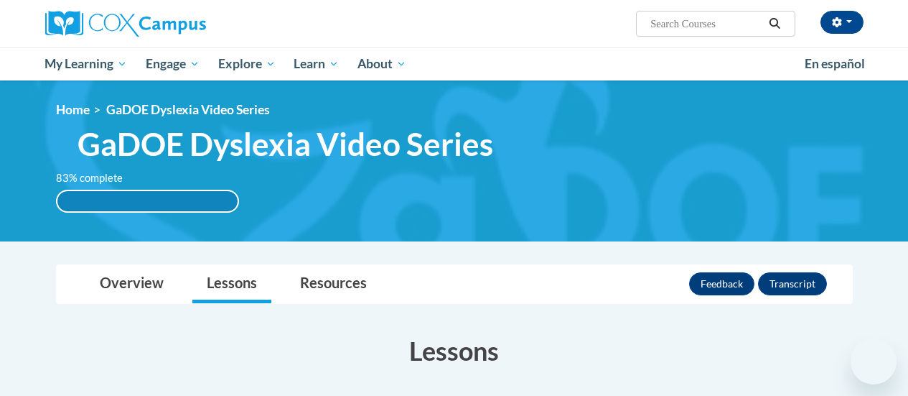 The height and width of the screenshot is (396, 908). I want to click on a: Overview, so click(131, 284).